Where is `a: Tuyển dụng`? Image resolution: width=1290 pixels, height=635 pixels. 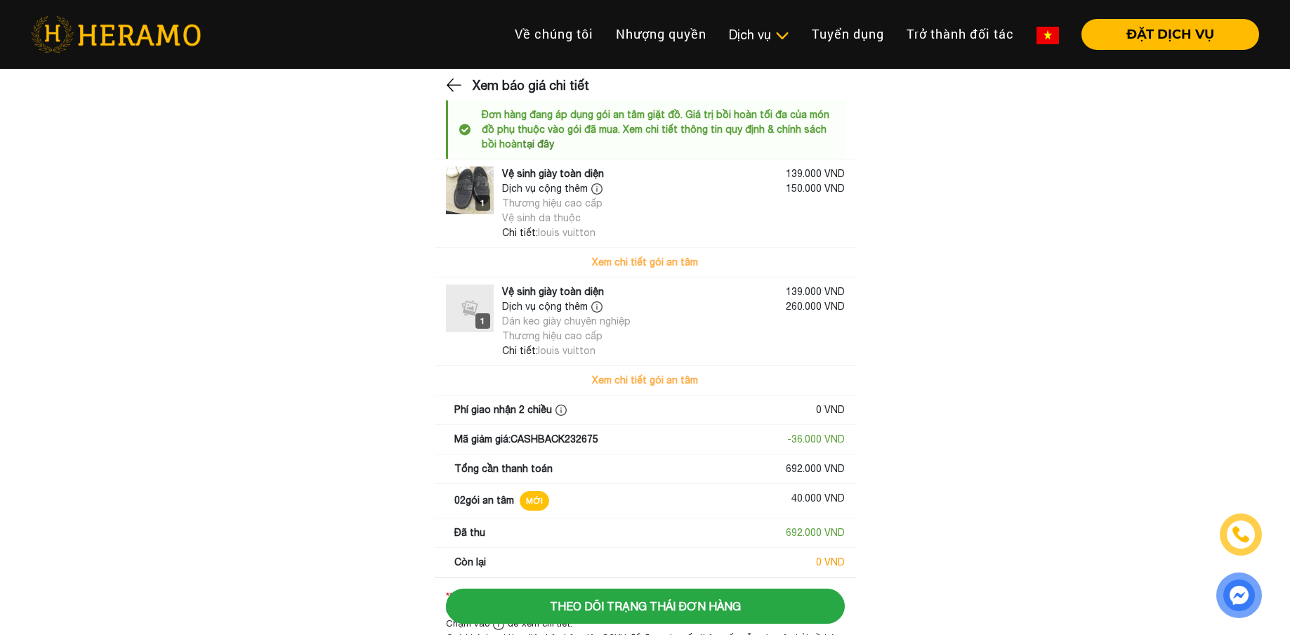 a: Tuyển dụng is located at coordinates (847, 34).